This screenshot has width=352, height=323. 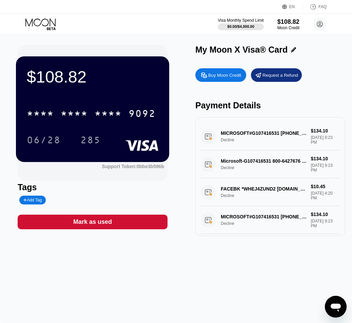 I want to click on div: Visa Monthly Spend Limit$0.00/$4,000.00, so click(x=241, y=24).